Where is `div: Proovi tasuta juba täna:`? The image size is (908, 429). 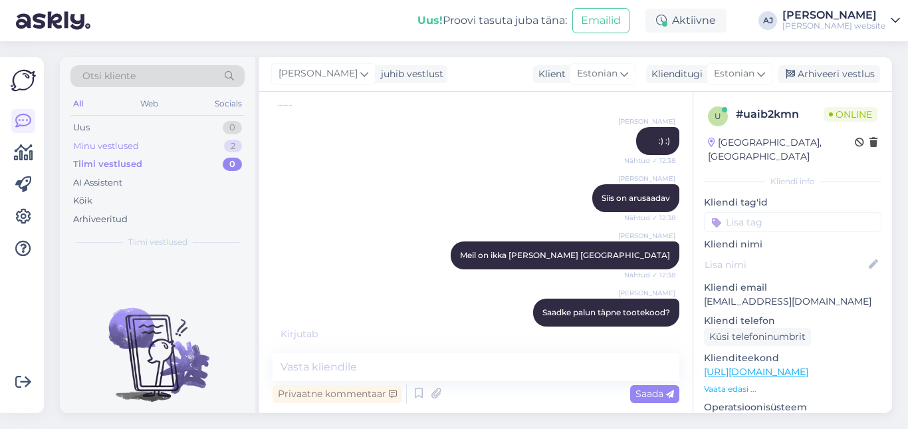
div: Proovi tasuta juba täna: is located at coordinates (492, 21).